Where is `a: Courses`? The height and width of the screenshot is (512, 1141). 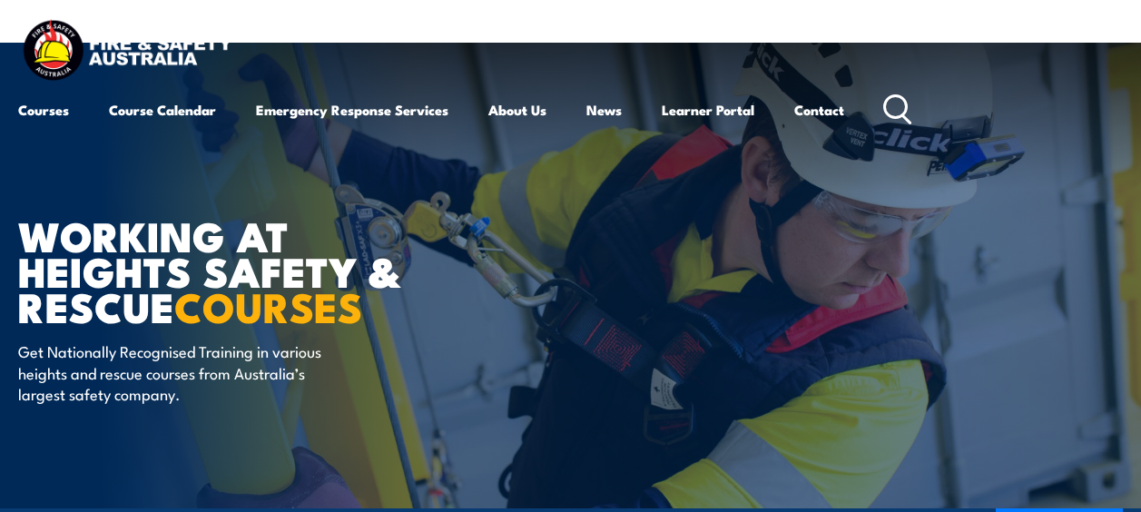
a: Courses is located at coordinates (44, 110).